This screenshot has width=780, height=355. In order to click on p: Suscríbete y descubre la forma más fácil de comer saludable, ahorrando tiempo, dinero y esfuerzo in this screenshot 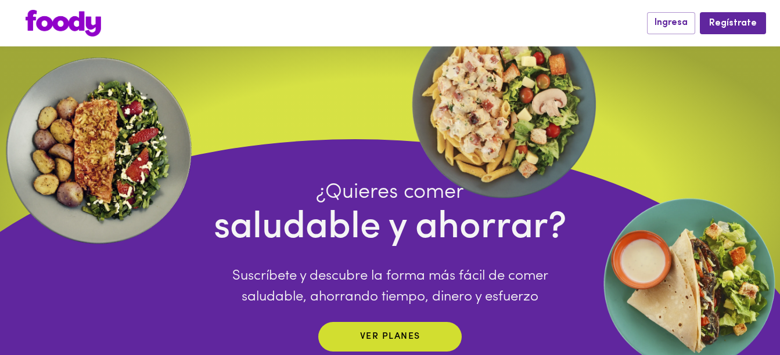, I will do `click(390, 287)`.